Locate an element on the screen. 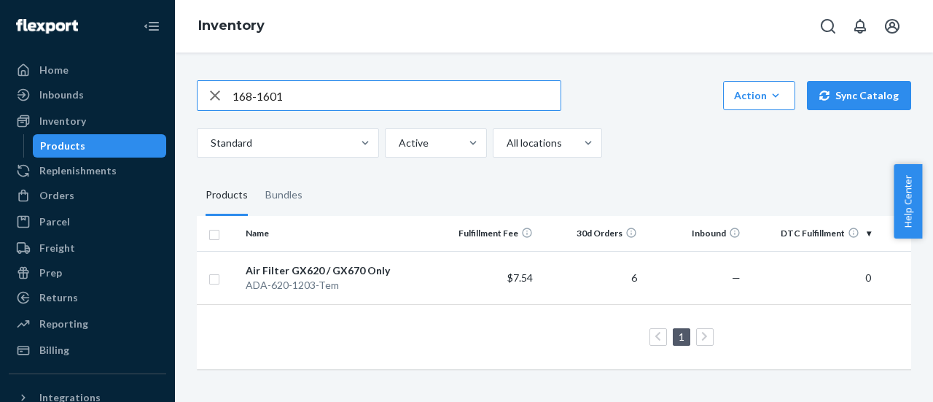 The width and height of the screenshot is (933, 402). div: Prep is located at coordinates (50, 273).